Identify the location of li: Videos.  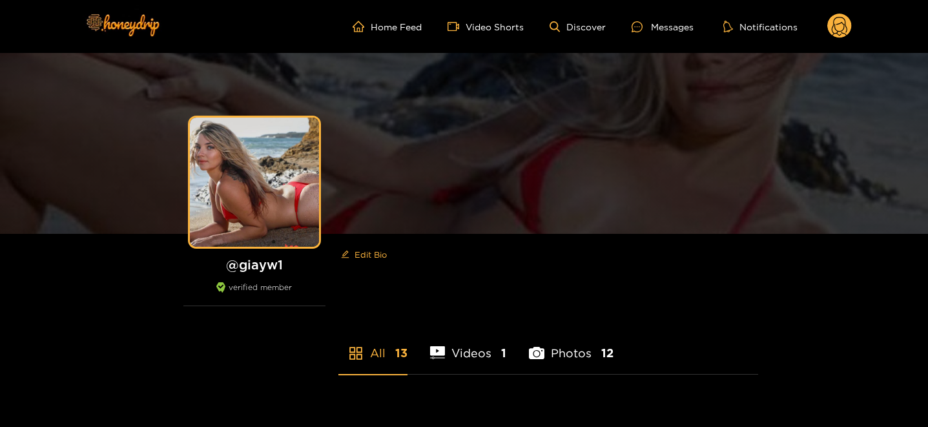
(468, 345).